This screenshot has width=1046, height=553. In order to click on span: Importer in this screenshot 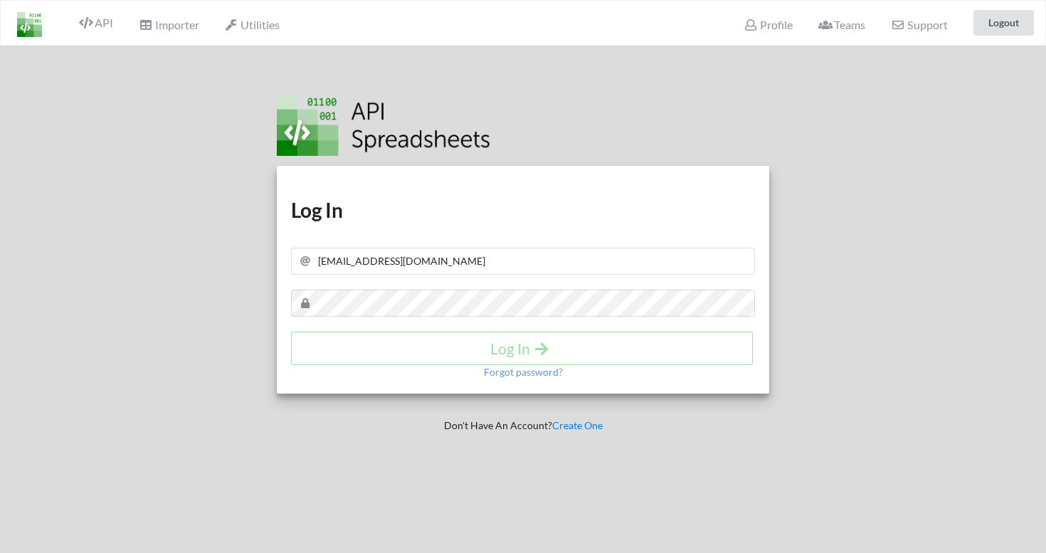, I will do `click(169, 24)`.